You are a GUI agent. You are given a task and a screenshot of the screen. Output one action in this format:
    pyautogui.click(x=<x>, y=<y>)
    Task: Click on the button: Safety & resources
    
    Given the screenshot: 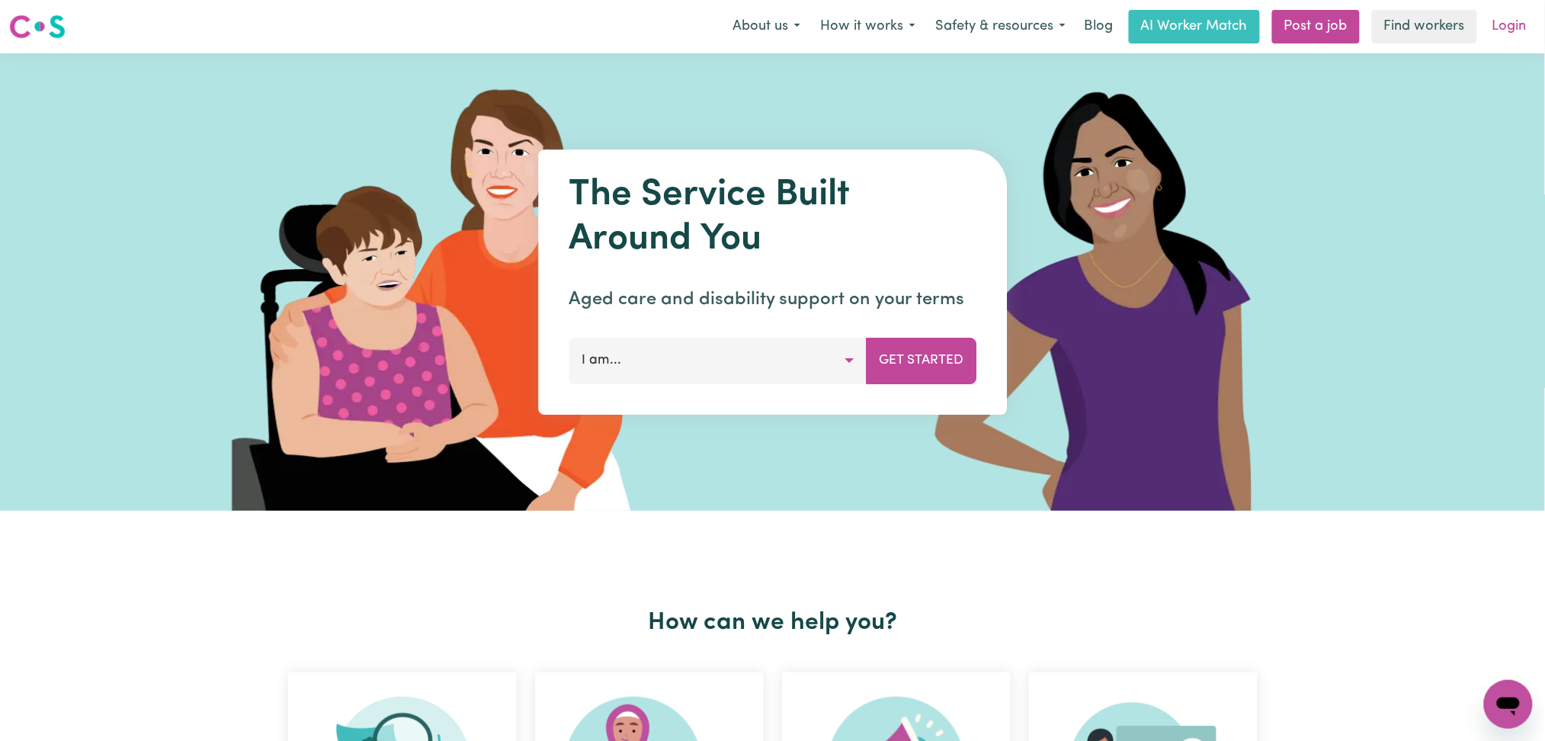 What is the action you would take?
    pyautogui.click(x=1000, y=27)
    